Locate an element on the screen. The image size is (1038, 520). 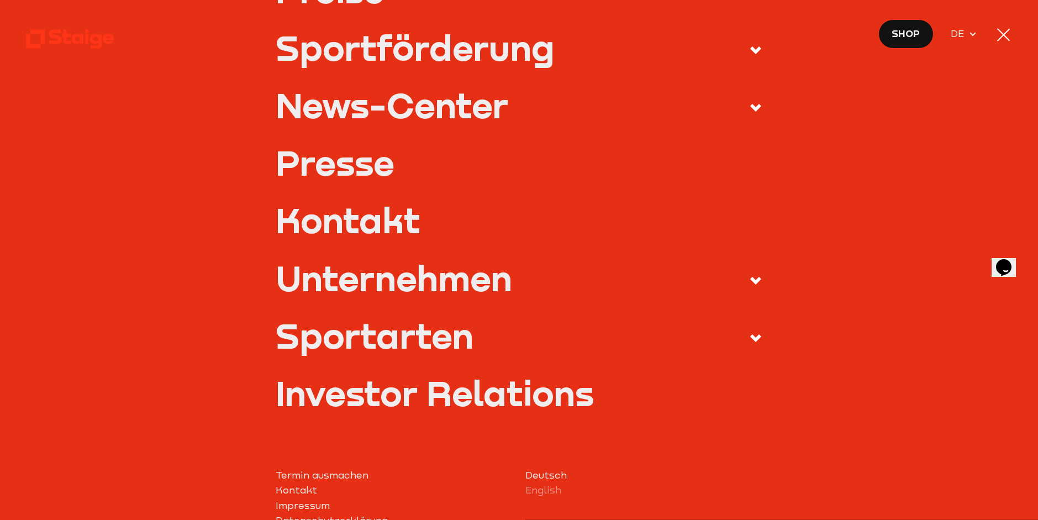
span: DE is located at coordinates (959, 33).